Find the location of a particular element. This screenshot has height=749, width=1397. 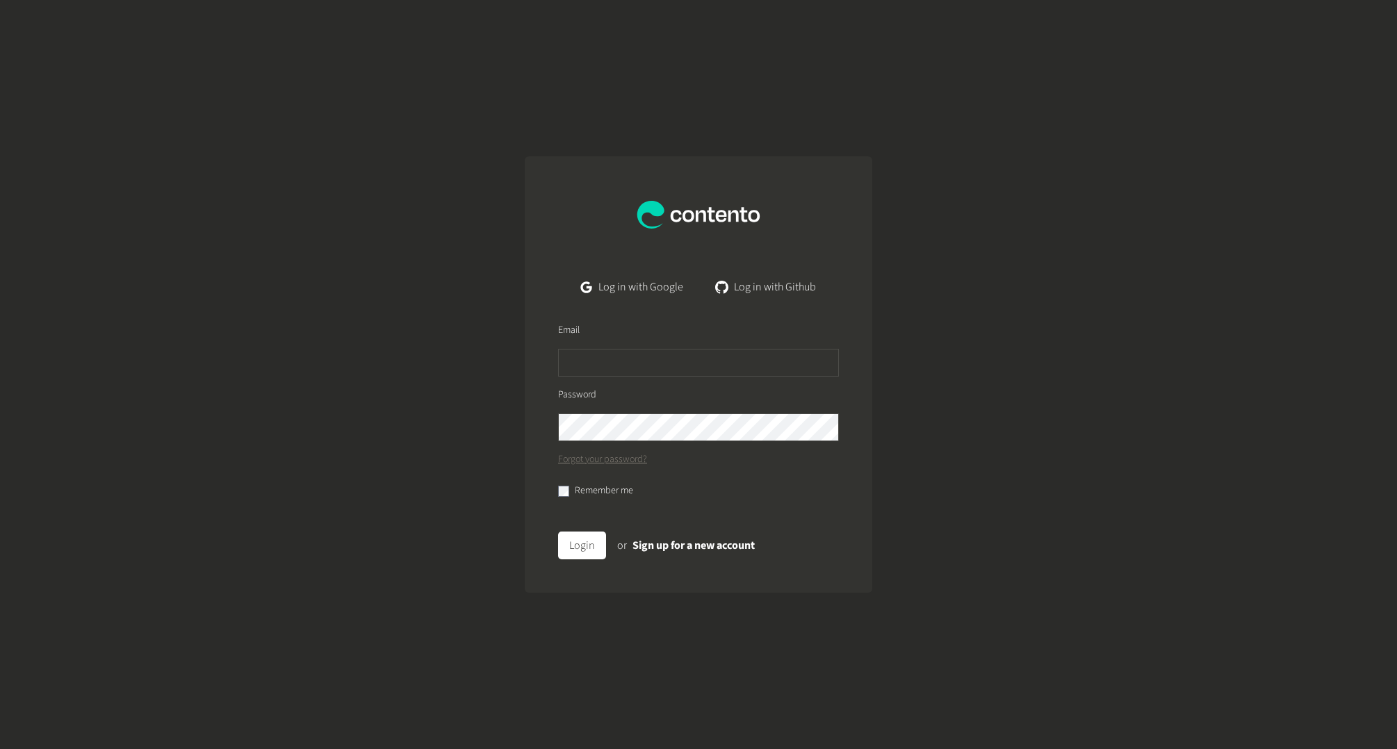

span: or is located at coordinates (622, 545).